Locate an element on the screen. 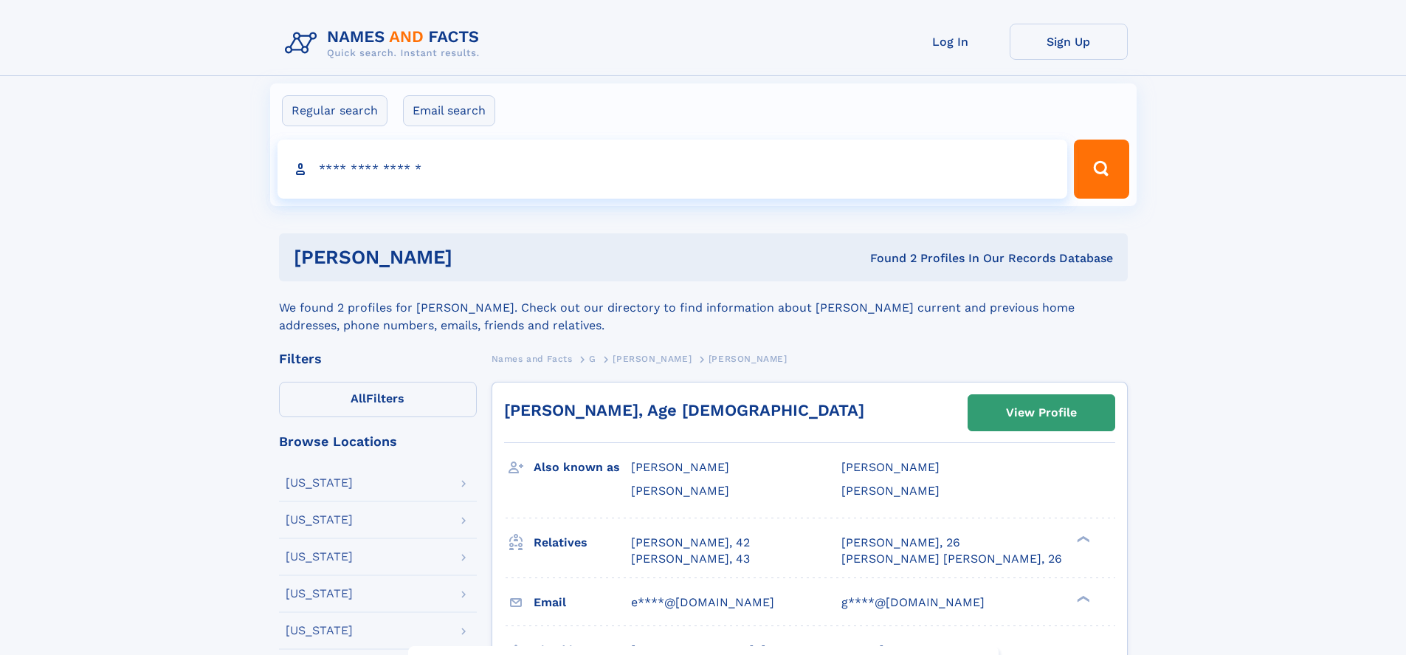  label: Filters is located at coordinates (378, 399).